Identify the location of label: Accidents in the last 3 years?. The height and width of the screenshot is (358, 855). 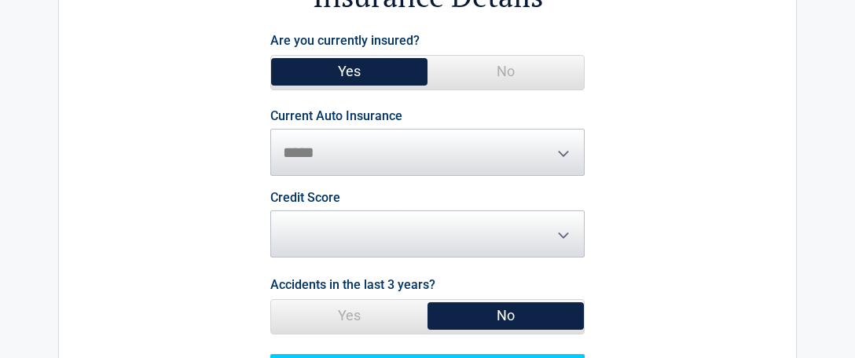
(353, 285).